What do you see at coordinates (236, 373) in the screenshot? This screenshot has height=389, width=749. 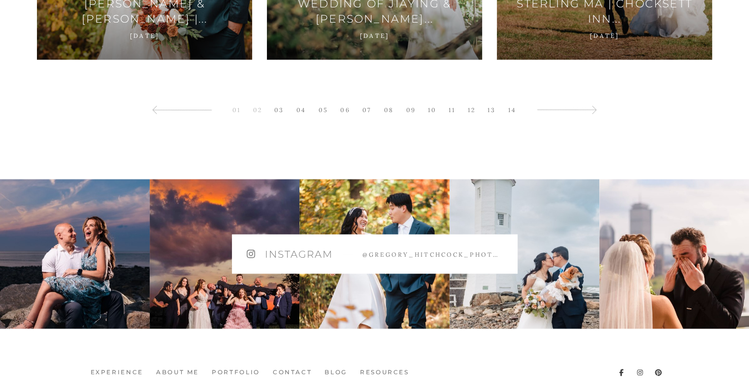 I see `a: Portfolio` at bounding box center [236, 373].